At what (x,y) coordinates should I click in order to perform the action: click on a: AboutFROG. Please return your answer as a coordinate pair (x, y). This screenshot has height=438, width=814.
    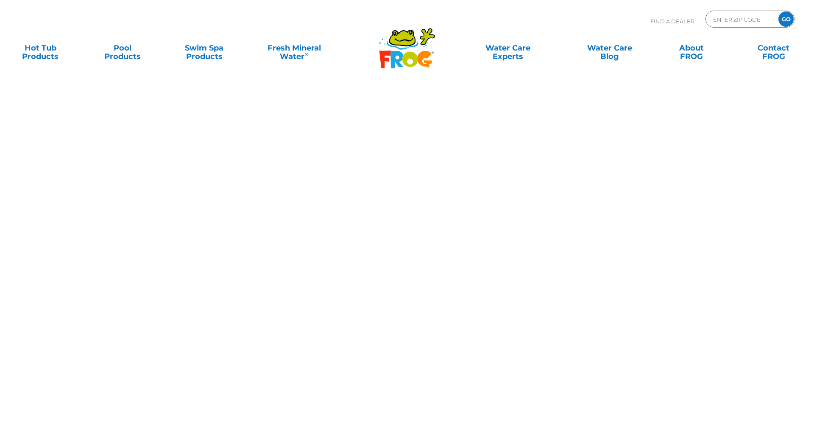
    Looking at the image, I should click on (692, 48).